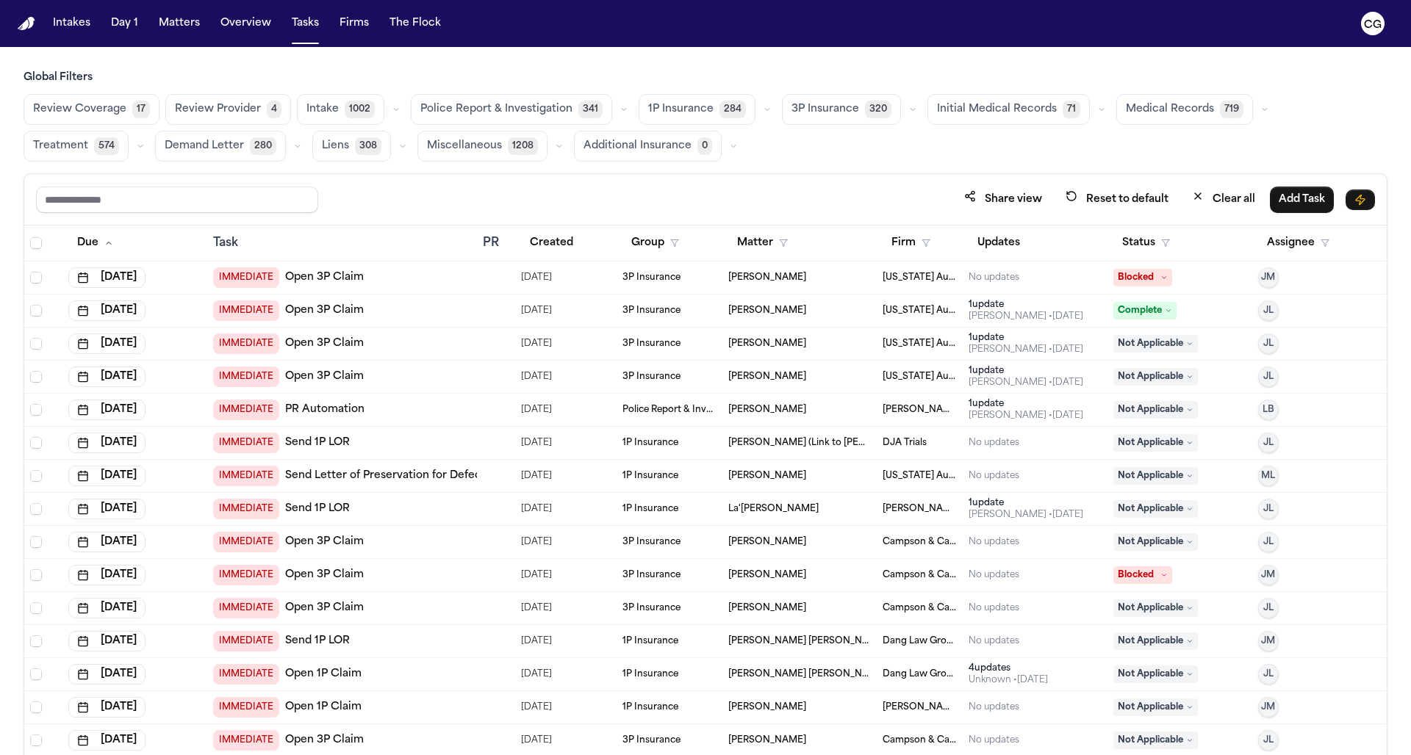  What do you see at coordinates (359, 109) in the screenshot?
I see `span: 1002` at bounding box center [359, 109].